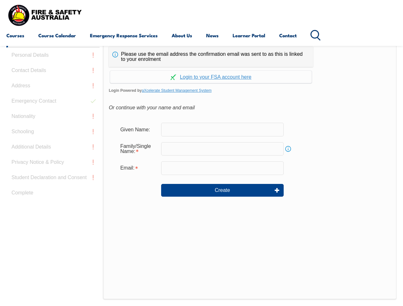 The height and width of the screenshot is (306, 403). I want to click on a: Learner Portal, so click(249, 35).